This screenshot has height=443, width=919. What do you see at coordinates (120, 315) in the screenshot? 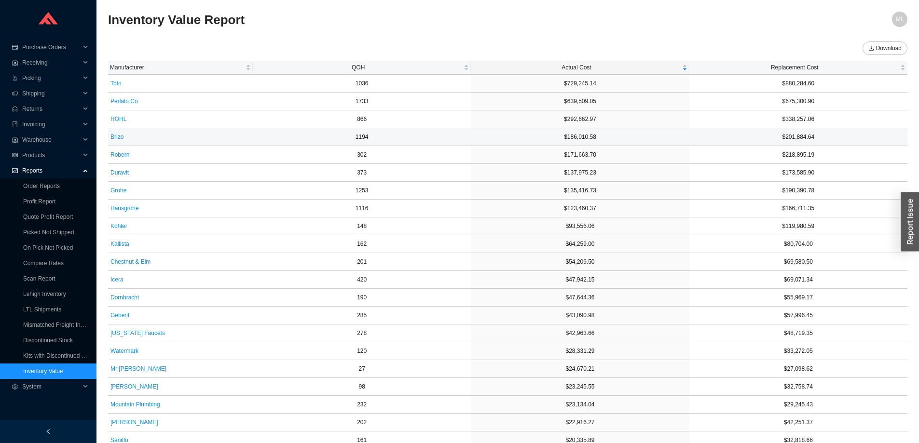
I see `span: Geberit` at bounding box center [120, 315].